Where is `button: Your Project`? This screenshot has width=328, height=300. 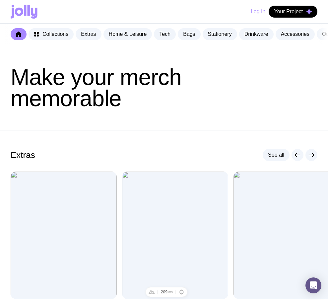
button: Your Project is located at coordinates (293, 12).